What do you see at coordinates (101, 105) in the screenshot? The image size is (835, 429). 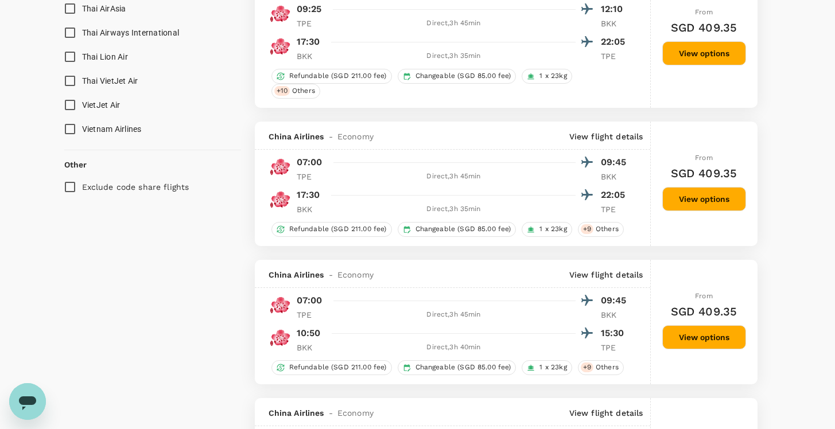 I see `span: VietJet Air` at bounding box center [101, 105].